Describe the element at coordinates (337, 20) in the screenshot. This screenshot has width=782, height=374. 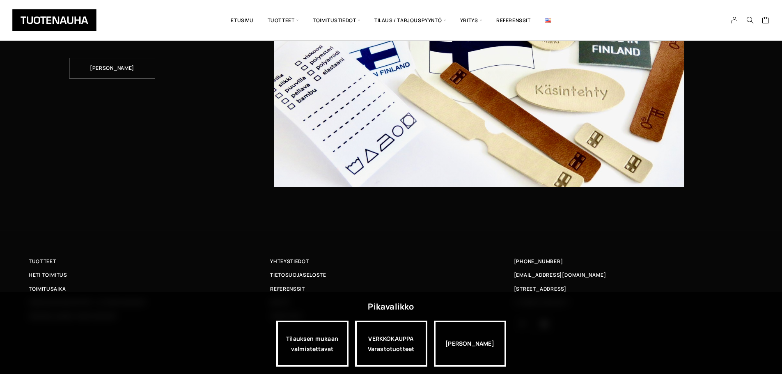
I see `span: Toimitustiedot` at that location.